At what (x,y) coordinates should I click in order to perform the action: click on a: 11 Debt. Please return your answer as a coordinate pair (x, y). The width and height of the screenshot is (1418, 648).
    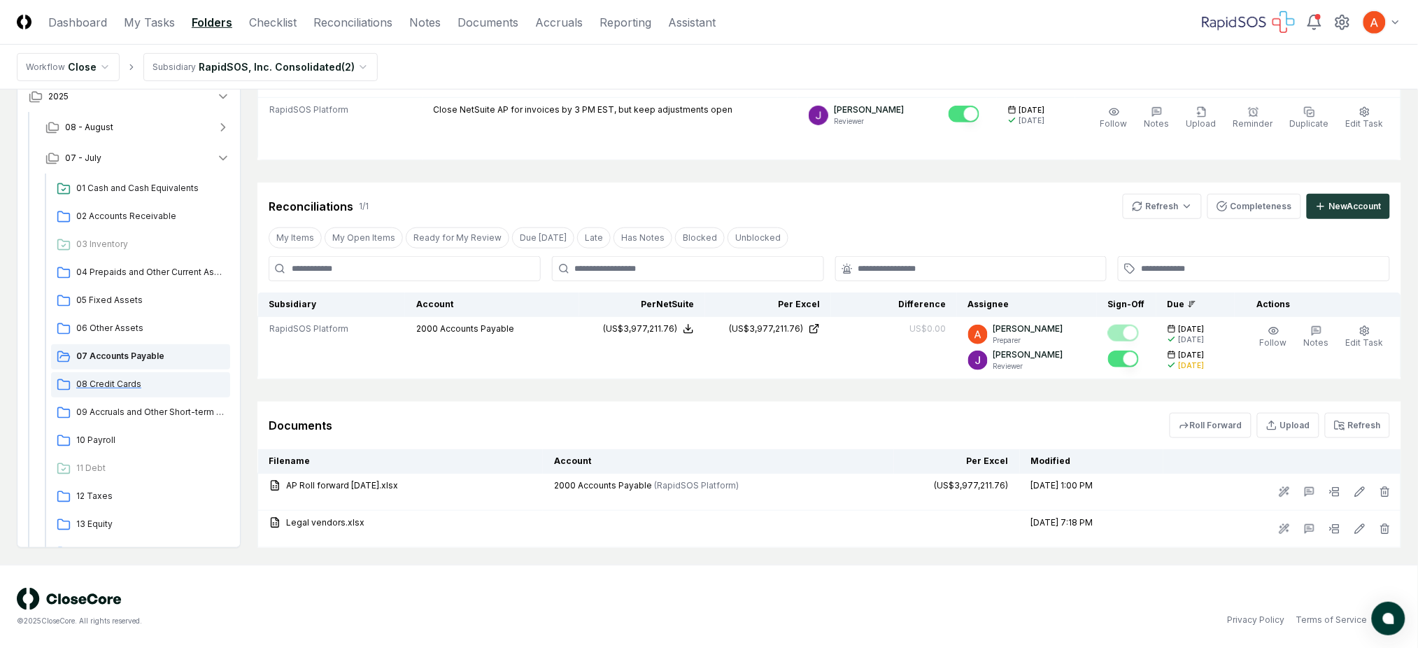
    Looking at the image, I should click on (141, 469).